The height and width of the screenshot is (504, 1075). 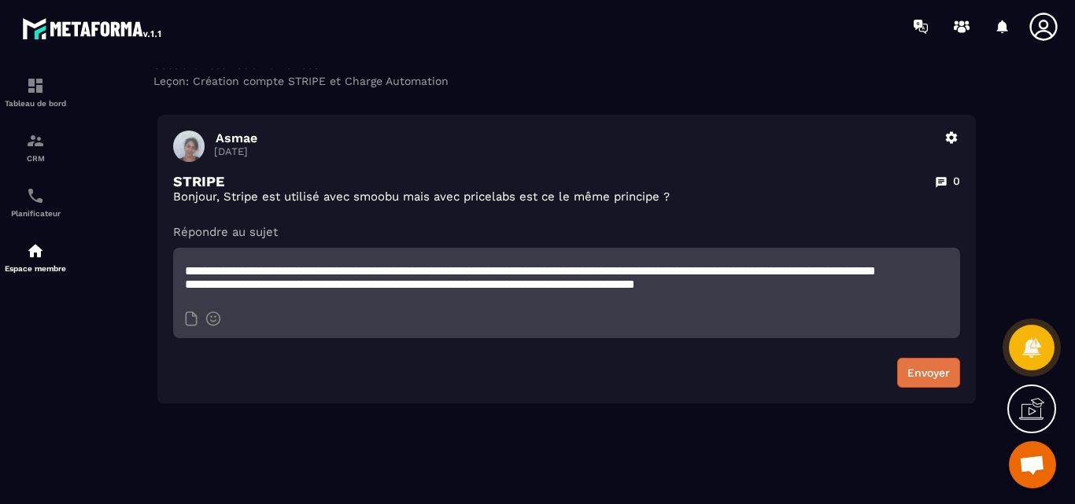 I want to click on img: scheduler, so click(x=35, y=196).